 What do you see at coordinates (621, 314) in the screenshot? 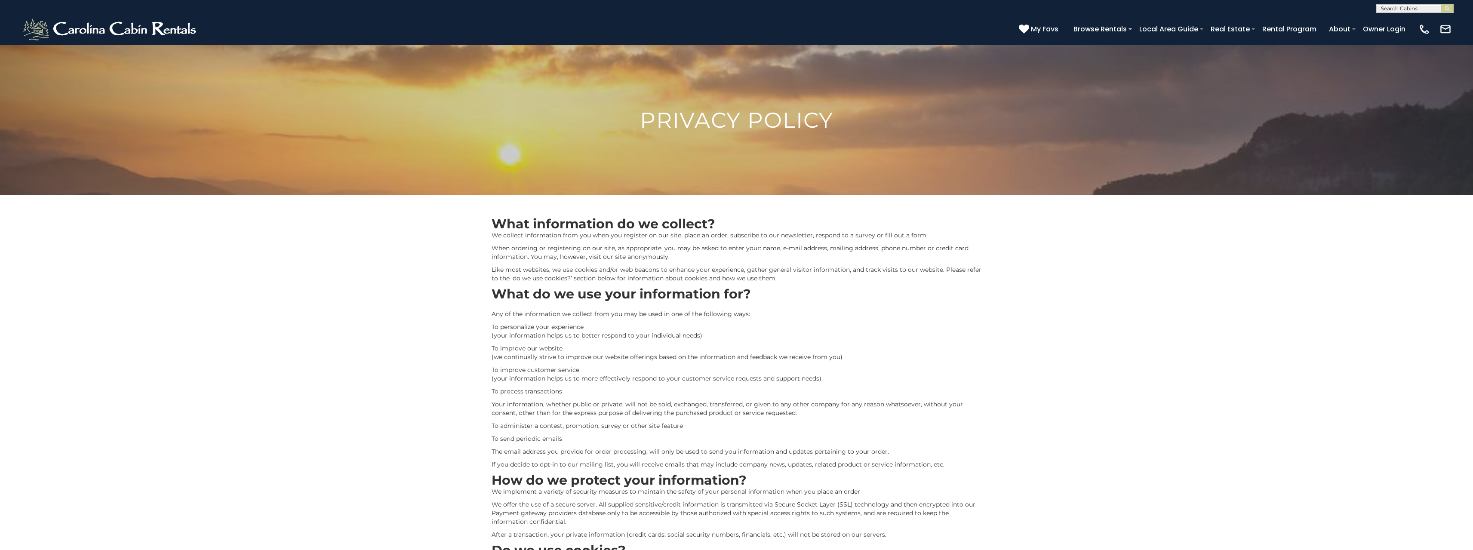
I see `span: Any of the information we collect from you may be used in one of the following ways:` at bounding box center [621, 314].